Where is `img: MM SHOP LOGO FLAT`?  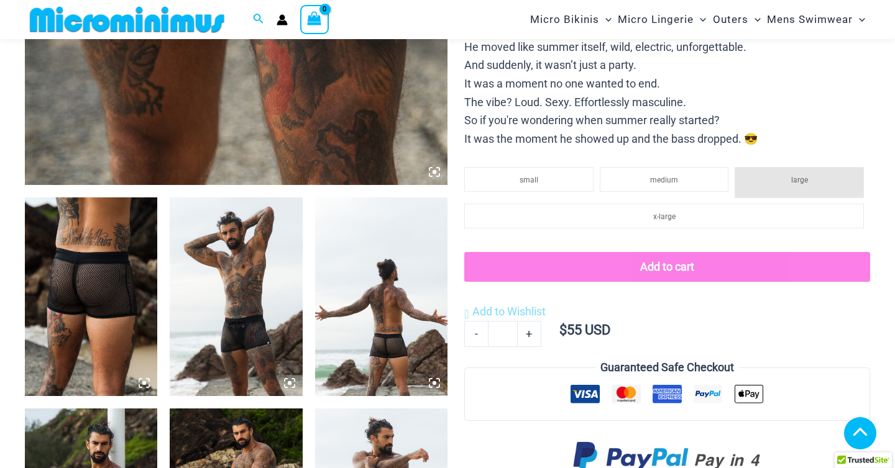
img: MM SHOP LOGO FLAT is located at coordinates (127, 19).